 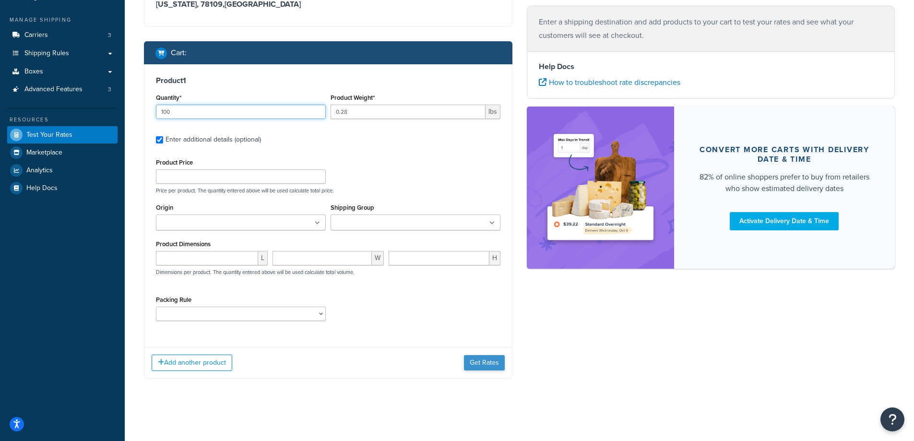 I want to click on span: H, so click(x=495, y=258).